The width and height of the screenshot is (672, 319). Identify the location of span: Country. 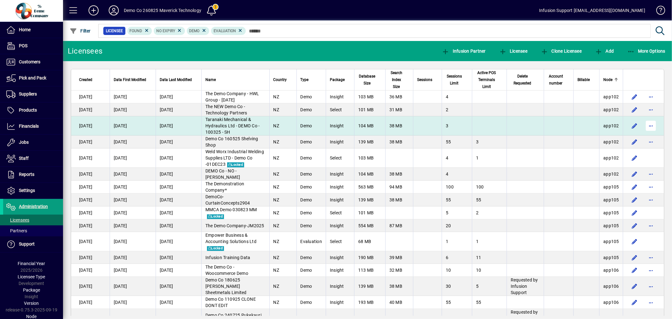
(280, 80).